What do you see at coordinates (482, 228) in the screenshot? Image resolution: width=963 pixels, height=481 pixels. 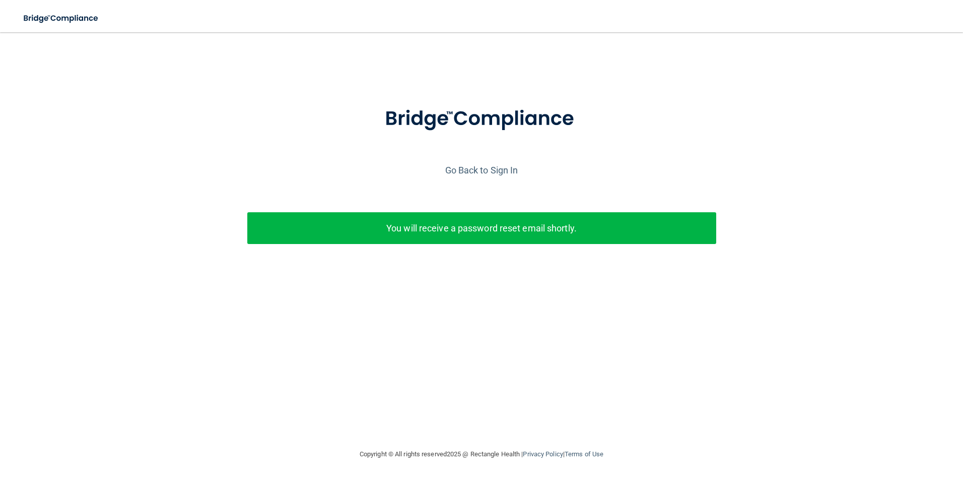 I see `p: You will receive a password reset email shortly.` at bounding box center [482, 228].